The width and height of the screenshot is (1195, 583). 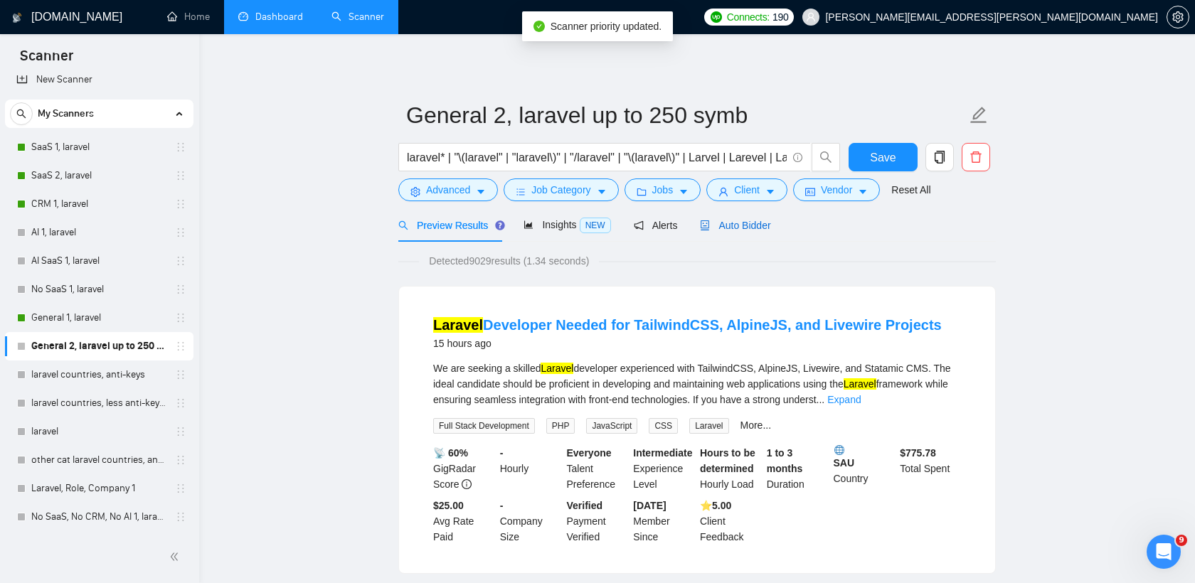 What do you see at coordinates (837, 190) in the screenshot?
I see `span: Vendor` at bounding box center [837, 190].